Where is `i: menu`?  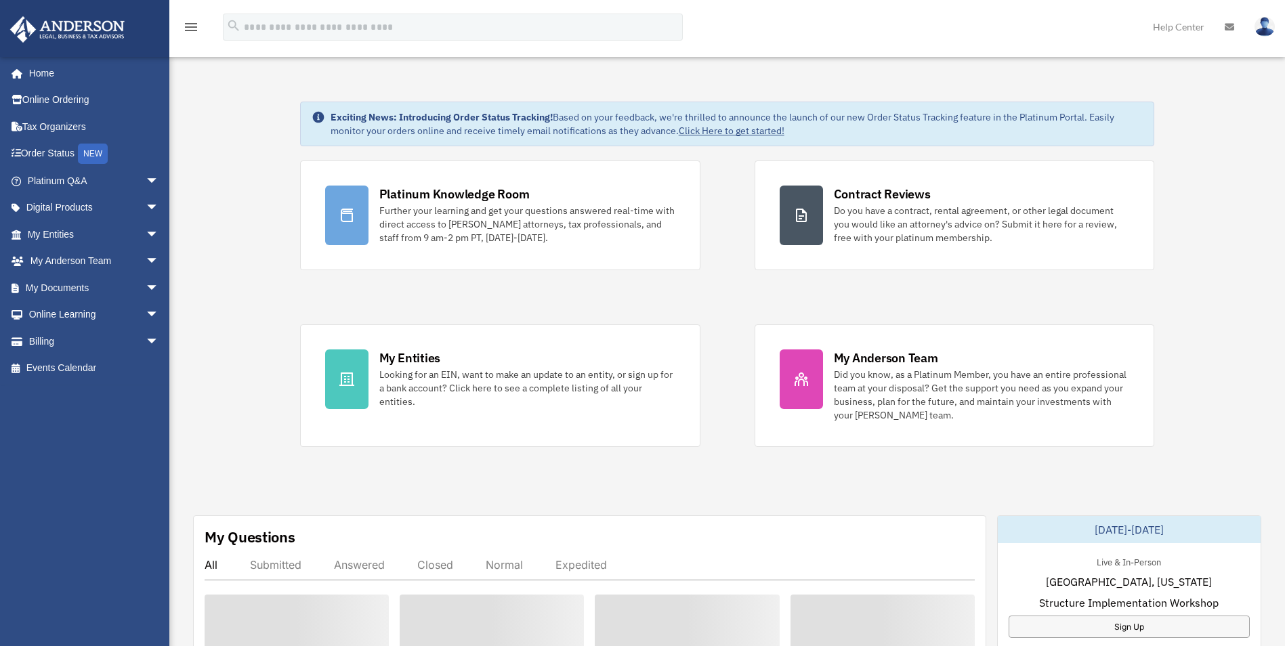 i: menu is located at coordinates (191, 27).